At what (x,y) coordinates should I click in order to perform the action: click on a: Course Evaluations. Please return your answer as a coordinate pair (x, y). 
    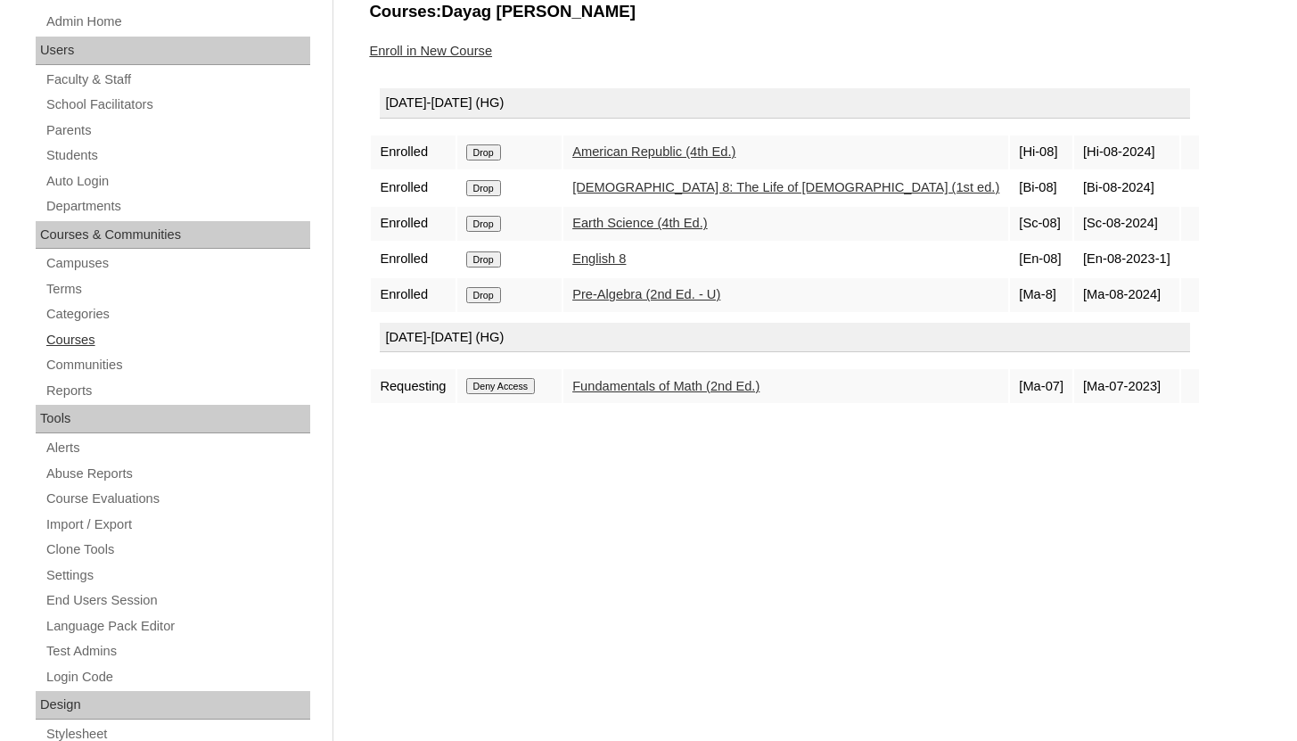
    Looking at the image, I should click on (177, 498).